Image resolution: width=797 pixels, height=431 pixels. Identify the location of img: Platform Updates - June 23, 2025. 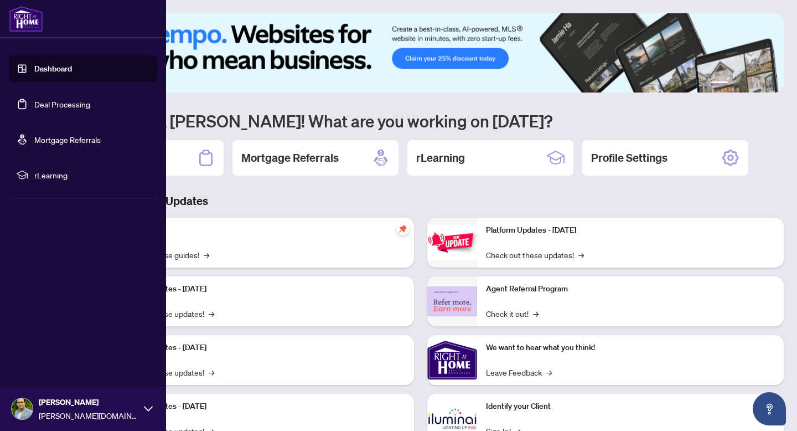
(452, 242).